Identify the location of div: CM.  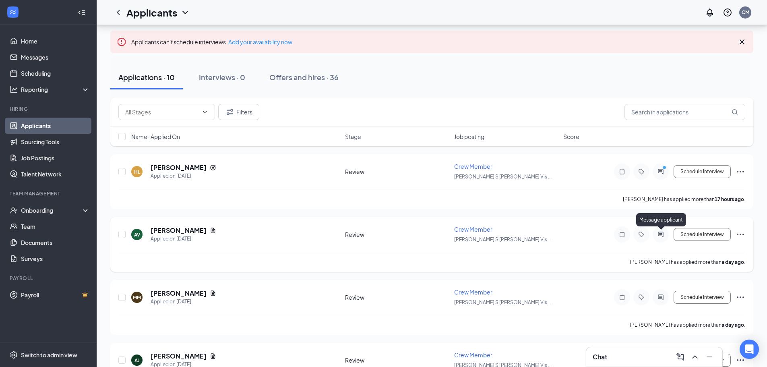
(745, 12).